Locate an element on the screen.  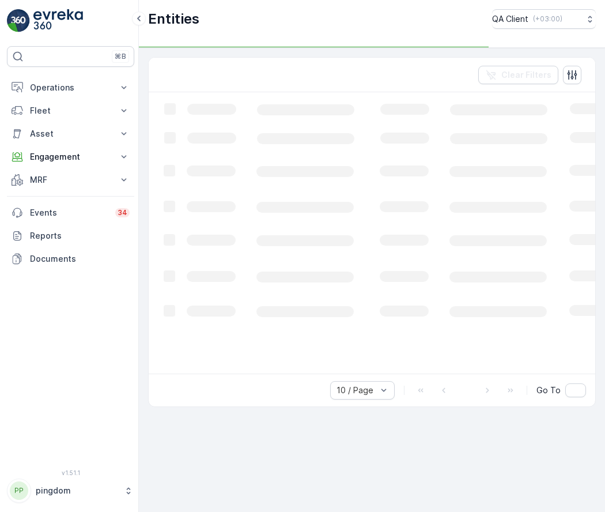
p: QA Client is located at coordinates (510, 19).